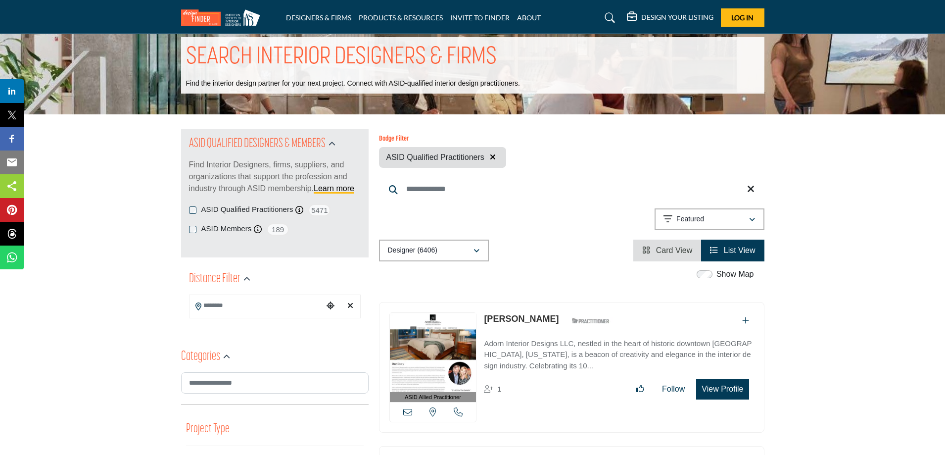  I want to click on a: View List, so click(732, 250).